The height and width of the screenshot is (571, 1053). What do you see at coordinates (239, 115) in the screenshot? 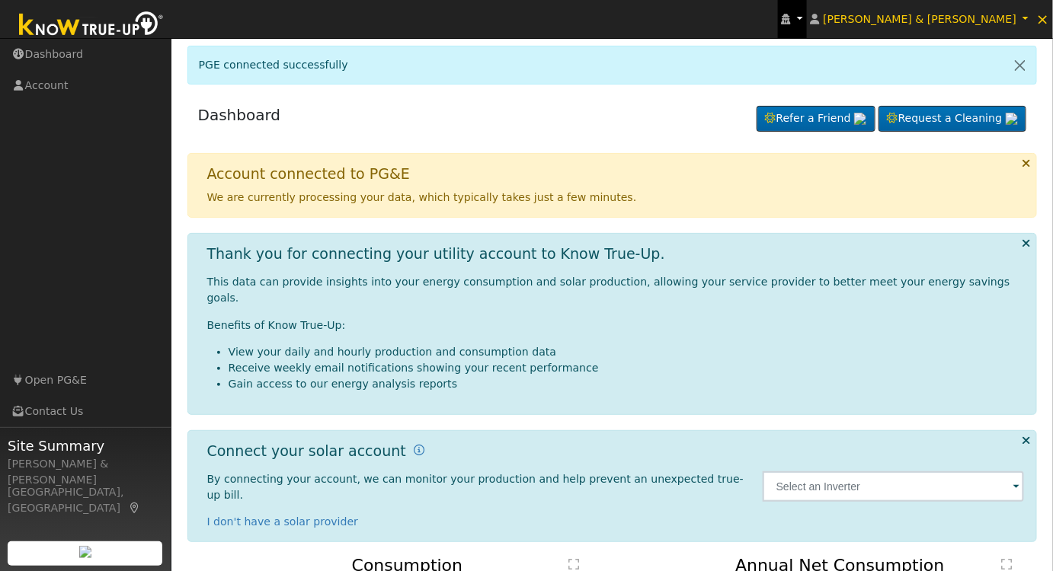
I see `a: Dashboard` at bounding box center [239, 115].